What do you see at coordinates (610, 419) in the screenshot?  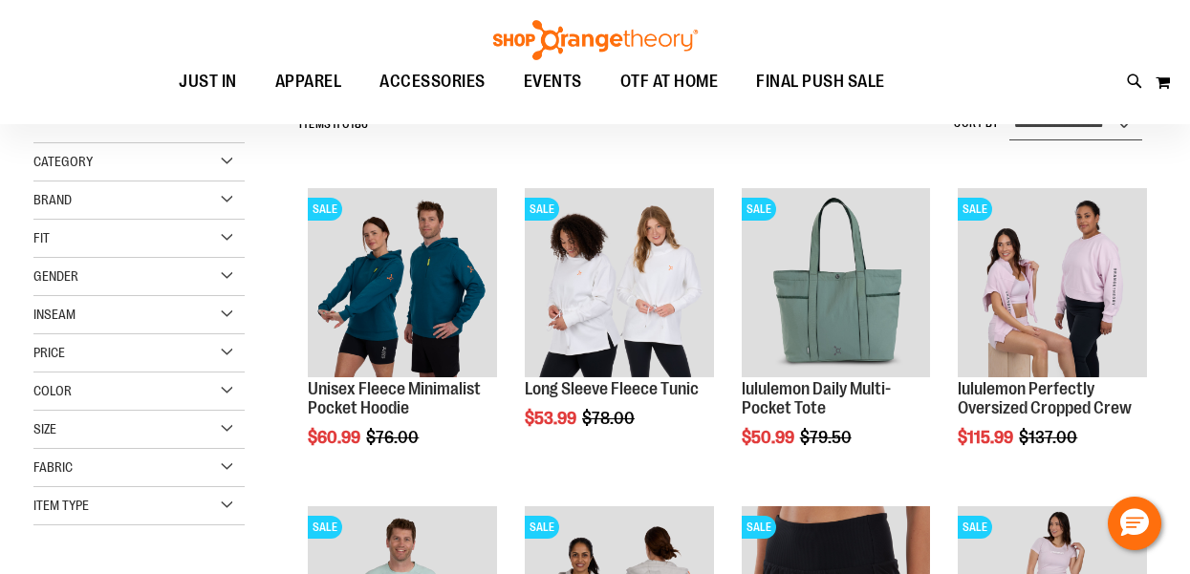 I see `span: $78.00` at bounding box center [610, 419].